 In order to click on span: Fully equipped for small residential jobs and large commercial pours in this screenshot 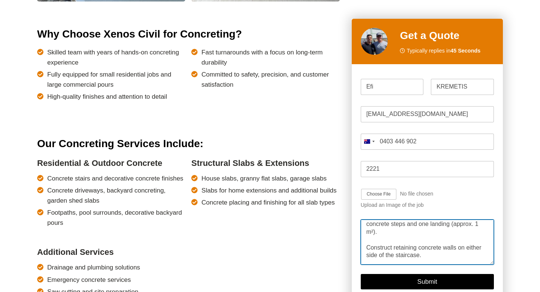, I will do `click(116, 80)`.